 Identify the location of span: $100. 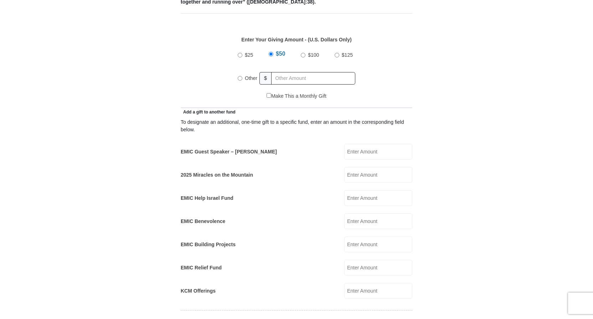
(313, 55).